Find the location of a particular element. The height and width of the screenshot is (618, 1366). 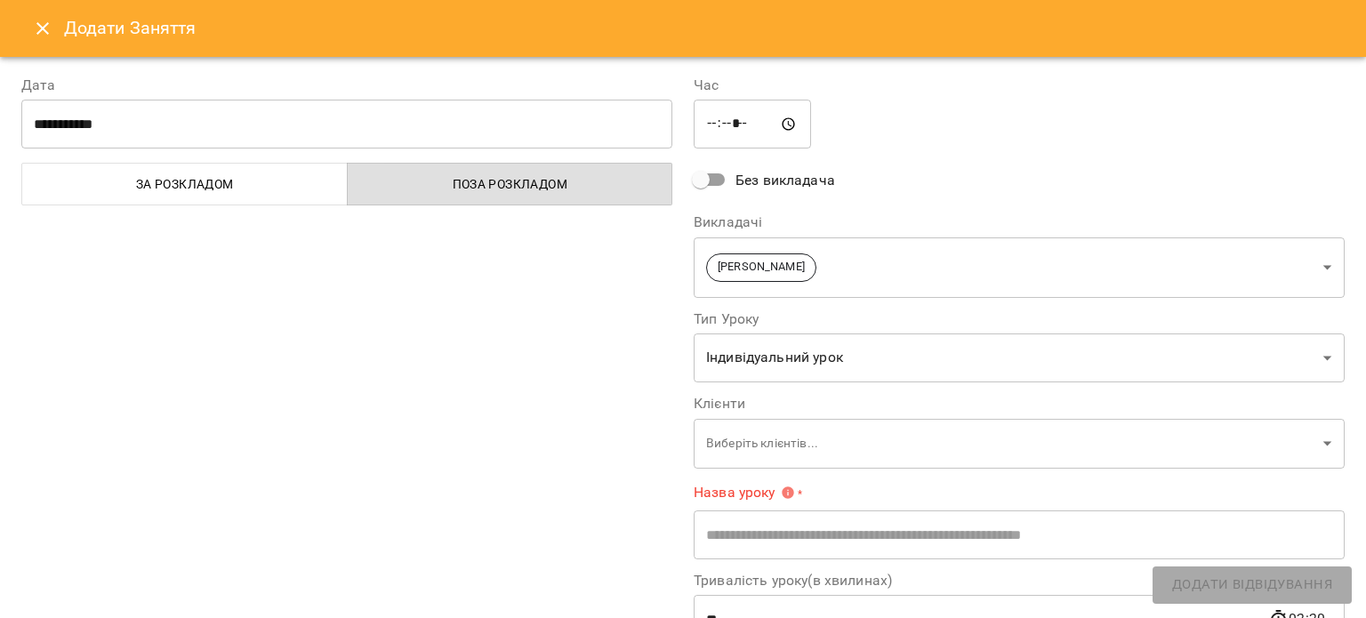

button: Поза розкладом is located at coordinates (510, 184).